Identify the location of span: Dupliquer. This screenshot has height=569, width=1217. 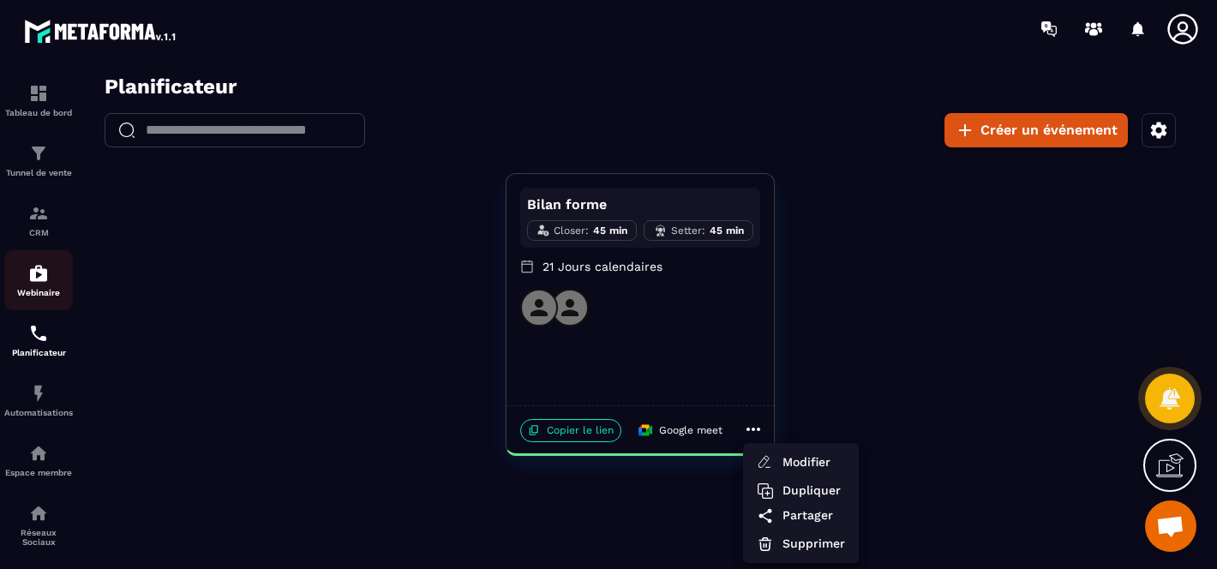
(733, 416).